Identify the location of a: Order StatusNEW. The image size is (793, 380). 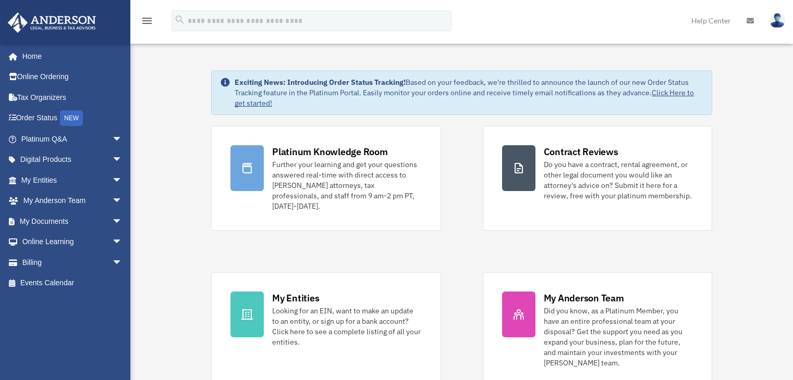
(72, 118).